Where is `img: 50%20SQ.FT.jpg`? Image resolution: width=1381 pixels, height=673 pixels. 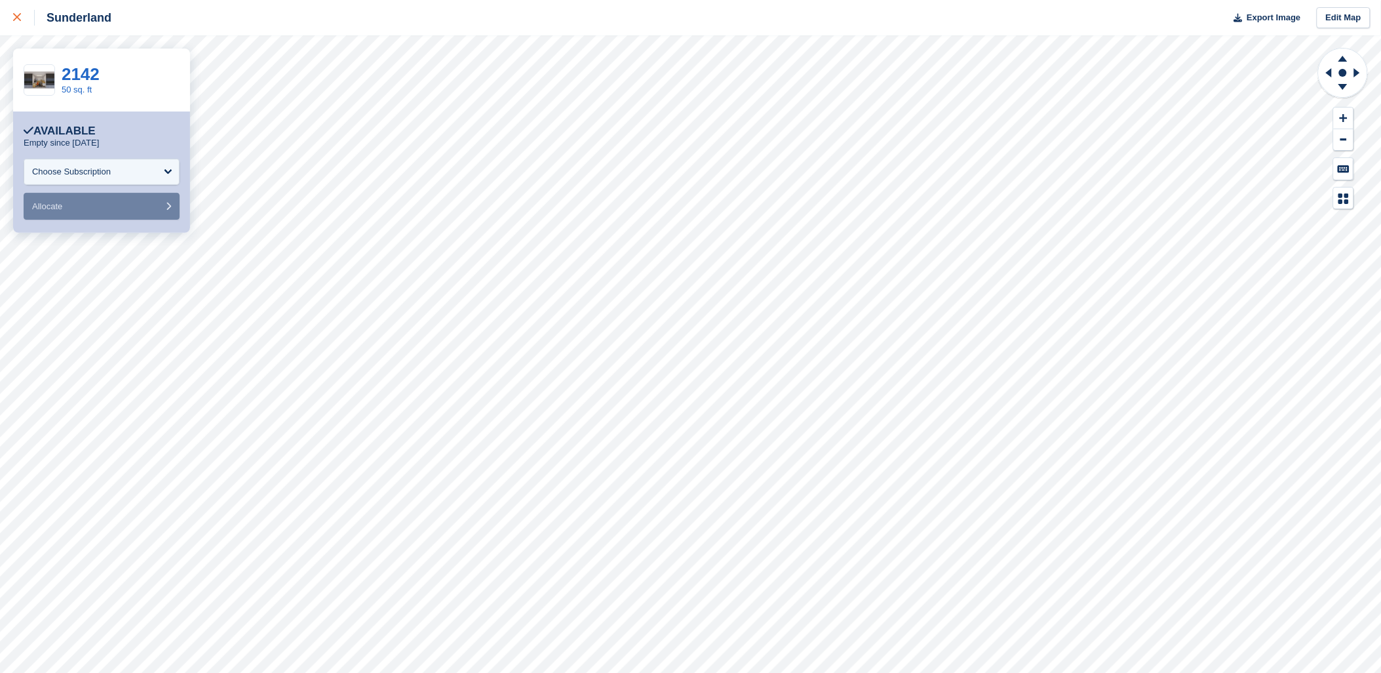 img: 50%20SQ.FT.jpg is located at coordinates (39, 80).